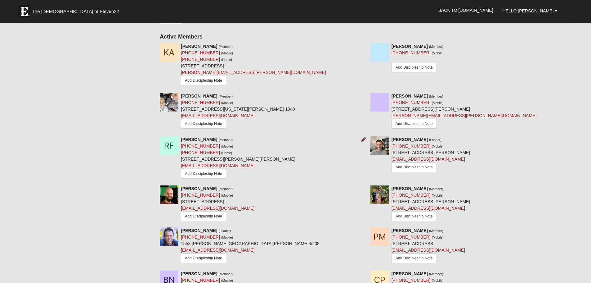 The width and height of the screenshot is (591, 283). What do you see at coordinates (24, 11) in the screenshot?
I see `img: Eleven22 logo` at bounding box center [24, 11].